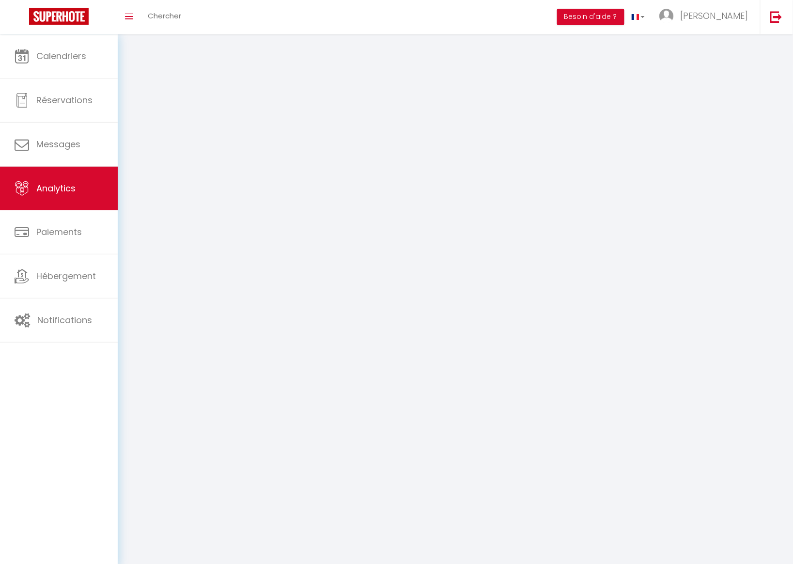 Image resolution: width=793 pixels, height=564 pixels. I want to click on span: Paiements, so click(59, 231).